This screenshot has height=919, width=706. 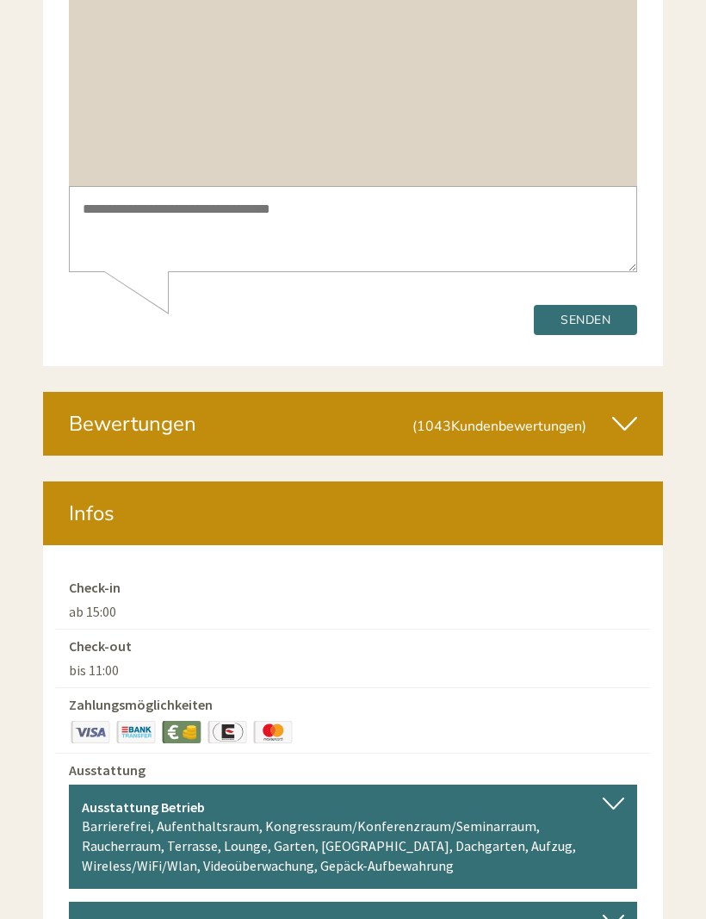 I want to click on div: bis 11:00, so click(x=353, y=670).